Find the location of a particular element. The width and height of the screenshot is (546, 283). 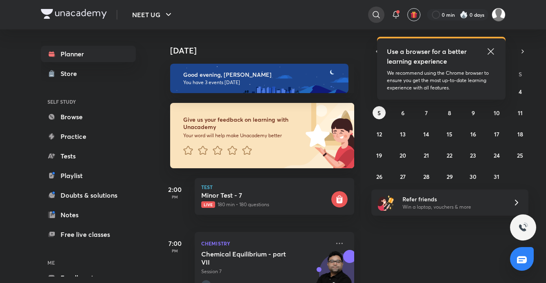

abbr: Saturday is located at coordinates (520, 74).